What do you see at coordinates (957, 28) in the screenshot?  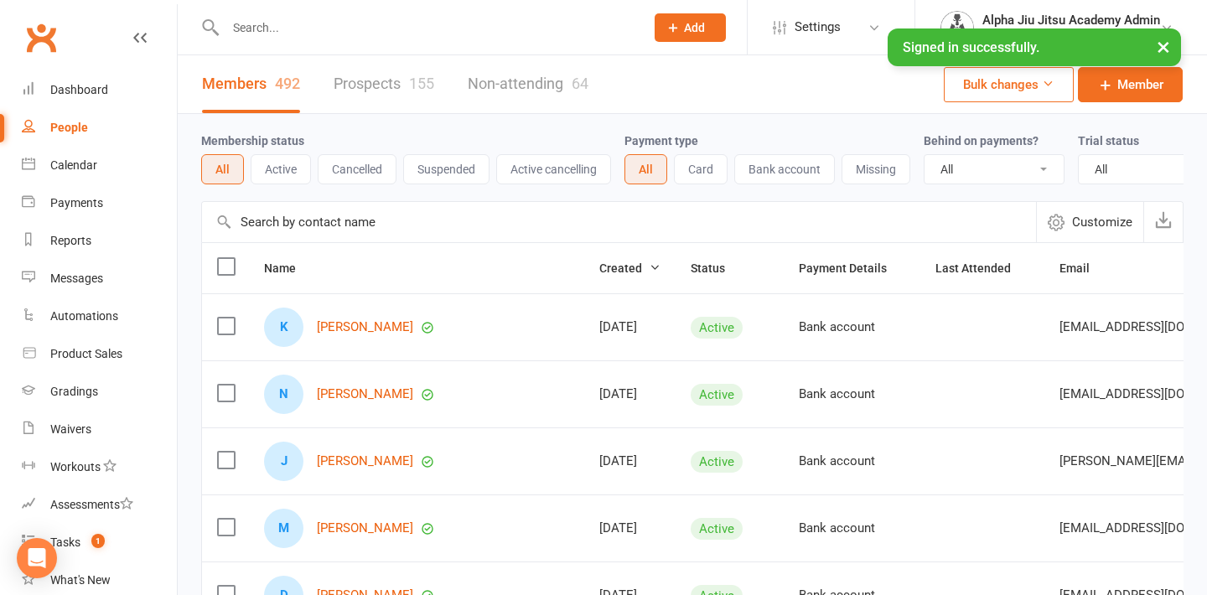 I see `img: thumb_image1751406779.png` at bounding box center [957, 28].